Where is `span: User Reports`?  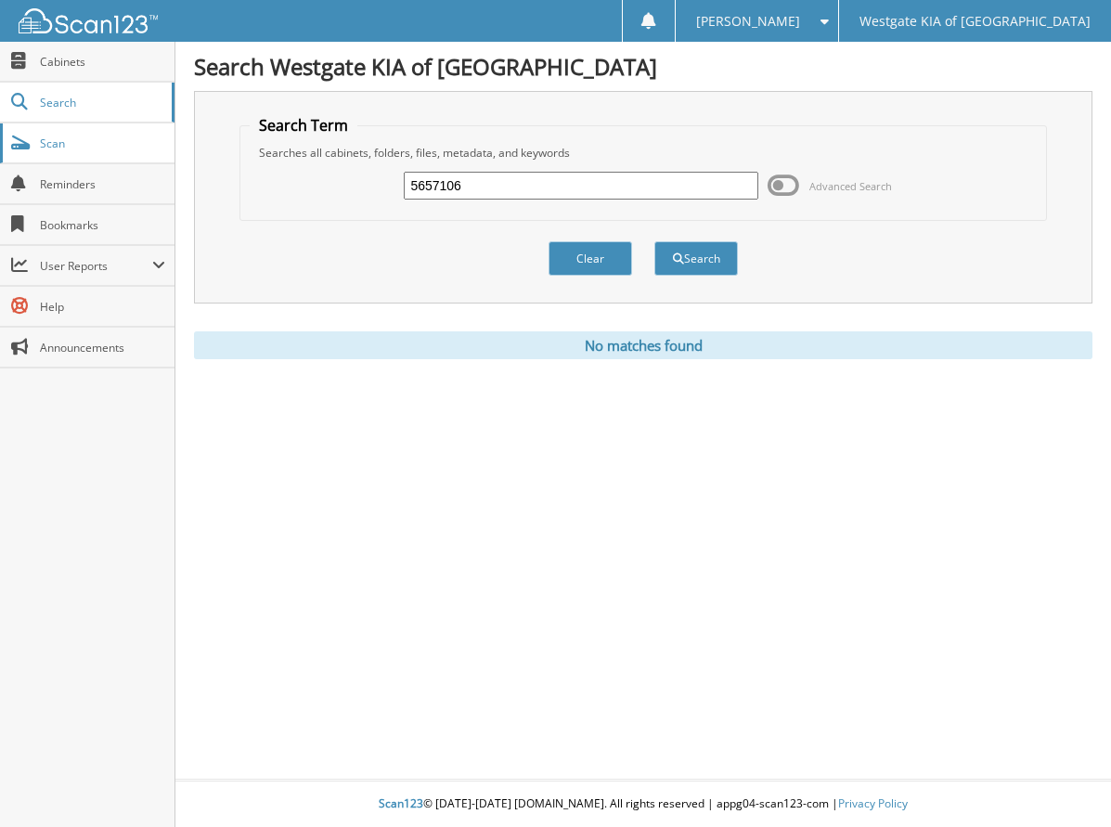
span: User Reports is located at coordinates (96, 266).